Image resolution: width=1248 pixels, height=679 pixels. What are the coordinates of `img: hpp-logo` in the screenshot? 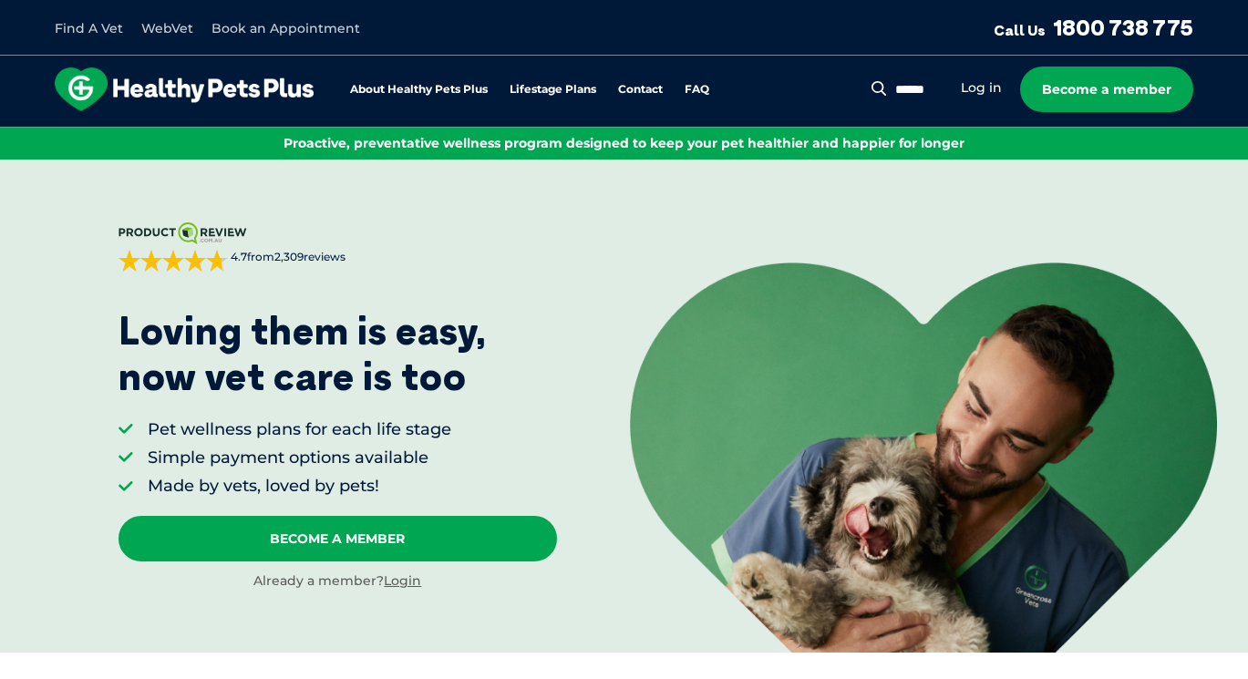 It's located at (184, 89).